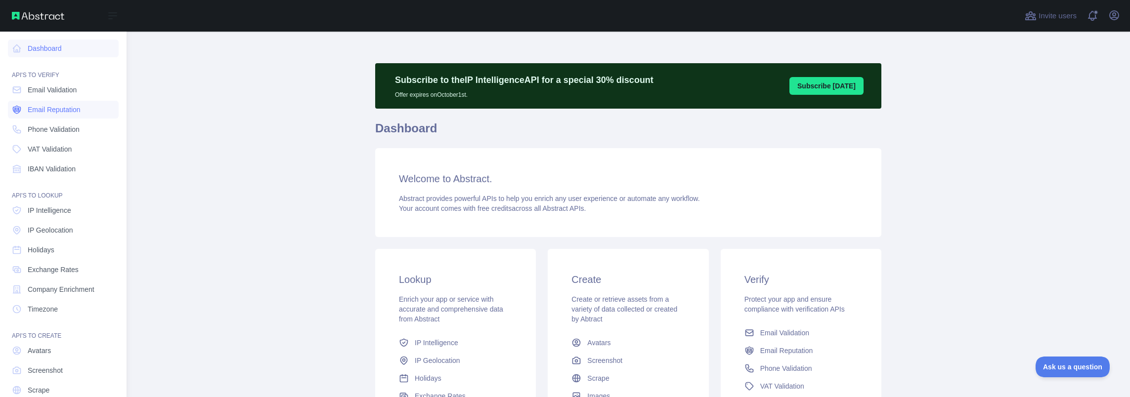 Image resolution: width=1130 pixels, height=397 pixels. What do you see at coordinates (494, 209) in the screenshot?
I see `span: free credits` at bounding box center [494, 209].